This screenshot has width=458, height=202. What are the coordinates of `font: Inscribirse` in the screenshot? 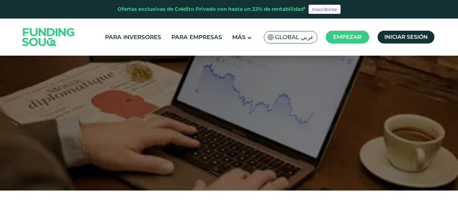 It's located at (325, 9).